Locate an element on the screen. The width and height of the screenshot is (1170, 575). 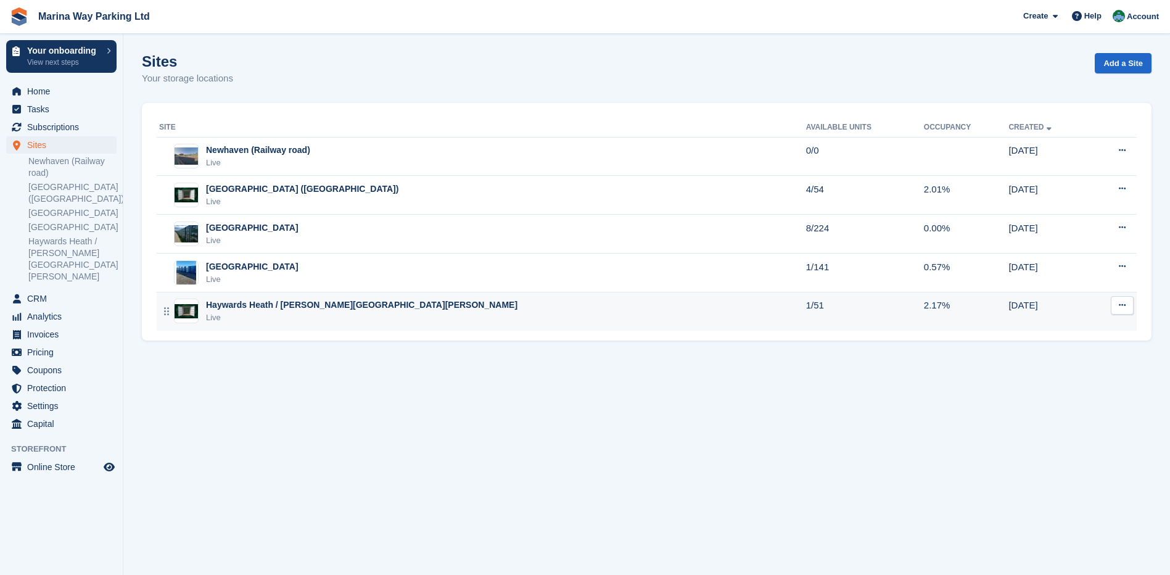
td: 8/224 is located at coordinates (865, 234).